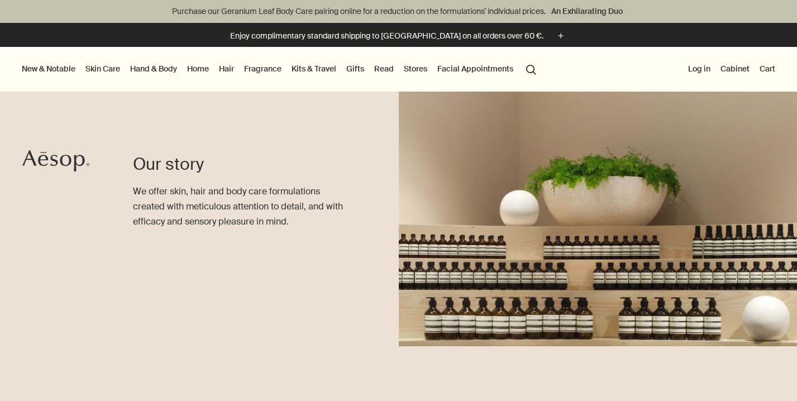 This screenshot has height=401, width=797. Describe the element at coordinates (699, 69) in the screenshot. I see `button: Log in` at that location.